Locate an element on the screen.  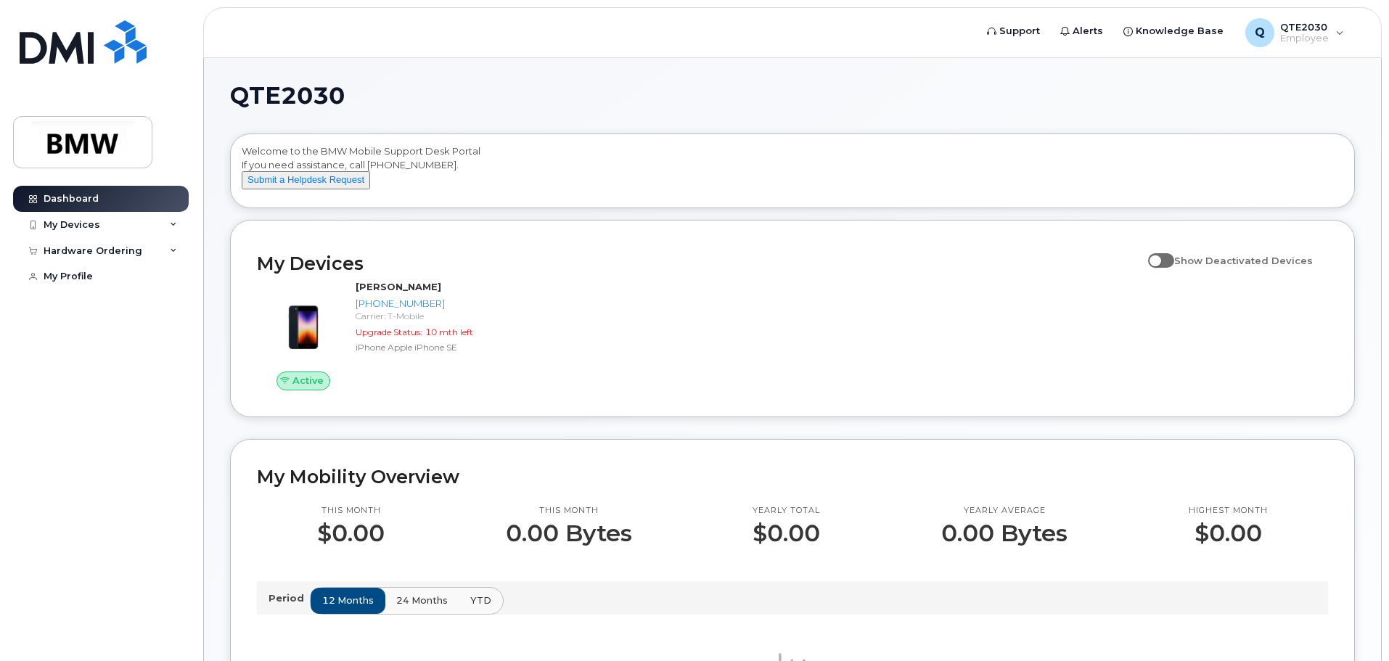
button: Submit a Helpdesk Request is located at coordinates (305, 180).